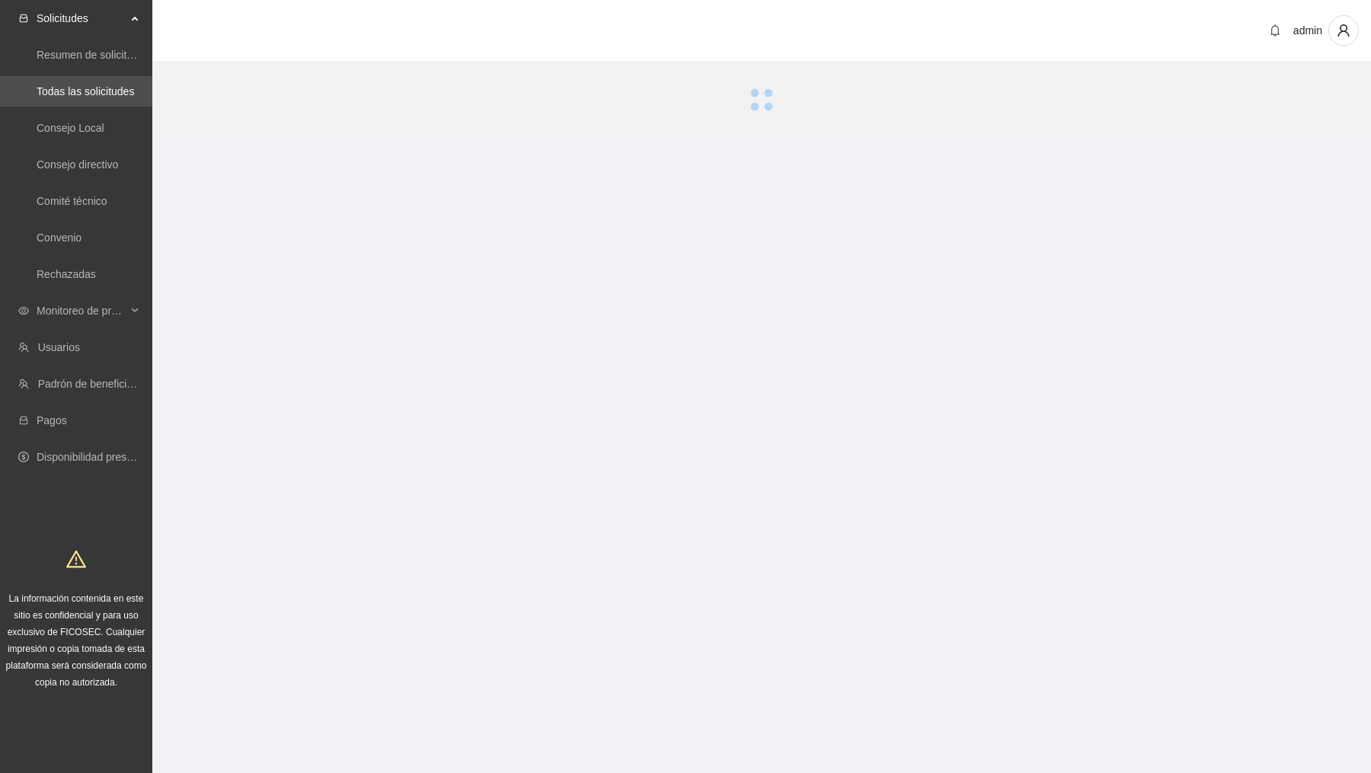 This screenshot has width=1371, height=773. Describe the element at coordinates (1275, 30) in the screenshot. I see `button: bell` at that location.